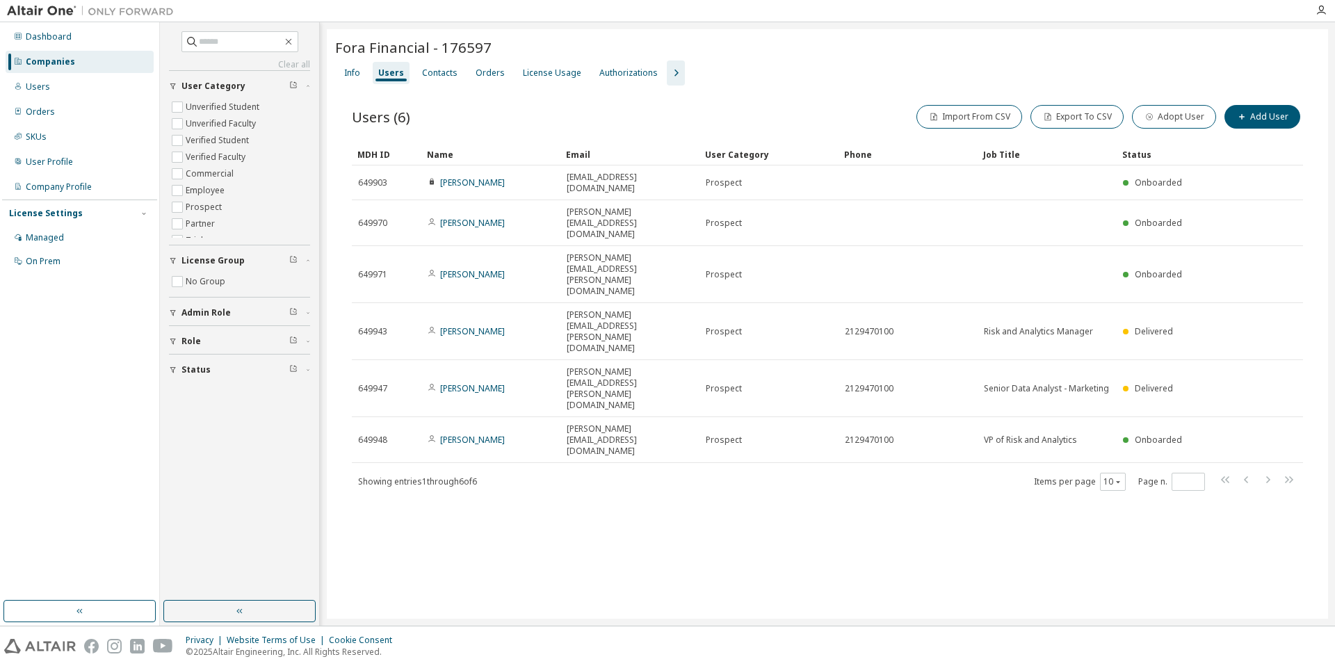  Describe the element at coordinates (373, 332) in the screenshot. I see `span: 649943` at that location.